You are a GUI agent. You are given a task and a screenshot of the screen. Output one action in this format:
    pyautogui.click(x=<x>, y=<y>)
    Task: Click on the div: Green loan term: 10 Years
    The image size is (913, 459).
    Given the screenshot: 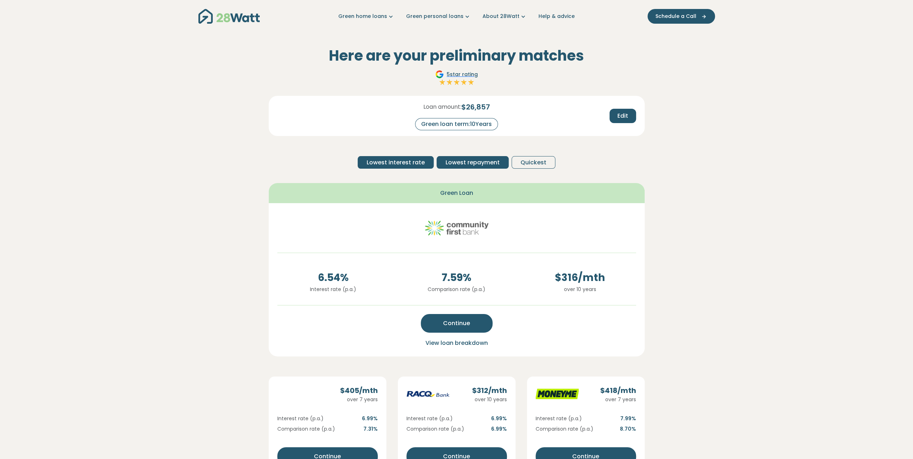 What is the action you would take?
    pyautogui.click(x=456, y=124)
    